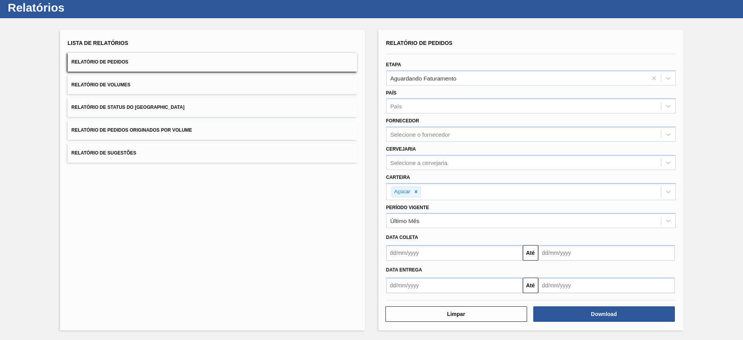 This screenshot has width=743, height=340. I want to click on div: Açúcar, so click(401, 191).